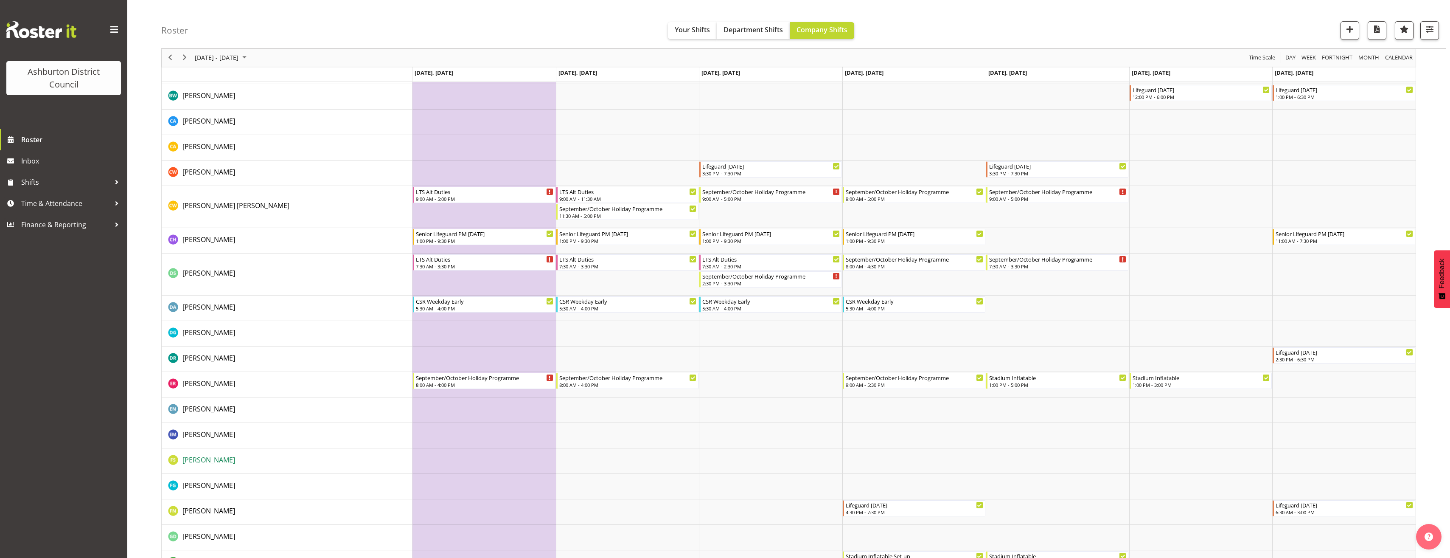  What do you see at coordinates (771, 308) in the screenshot?
I see `div: 5:30 AM - 4:00 PM` at bounding box center [771, 308].